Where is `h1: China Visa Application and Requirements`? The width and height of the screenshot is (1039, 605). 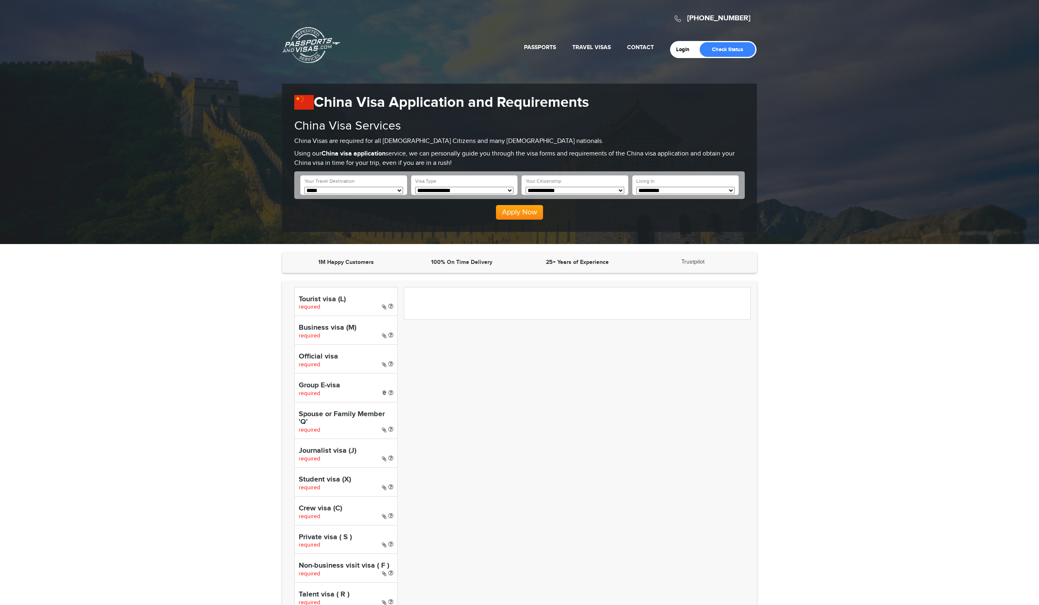
h1: China Visa Application and Requirements is located at coordinates (520, 102).